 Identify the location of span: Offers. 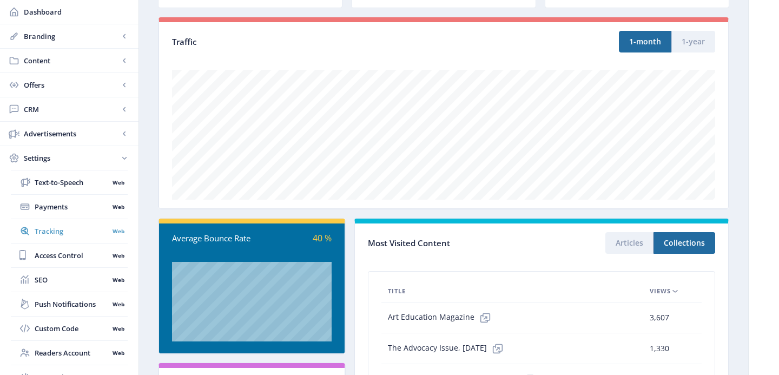
(71, 85).